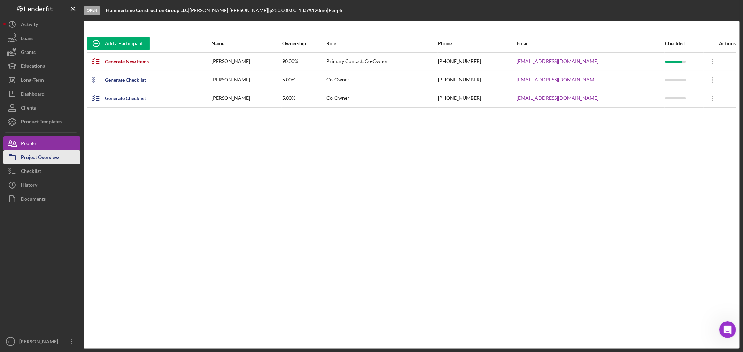  What do you see at coordinates (60, 108) in the screenshot?
I see `div: I see, can you please send me the email address for the project so I can look it up?` at bounding box center [60, 108].